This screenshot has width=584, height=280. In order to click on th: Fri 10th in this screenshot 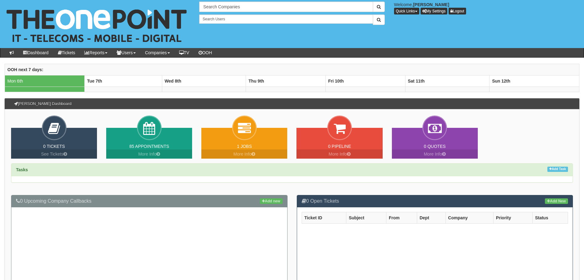, I will do `click(365, 81)`.